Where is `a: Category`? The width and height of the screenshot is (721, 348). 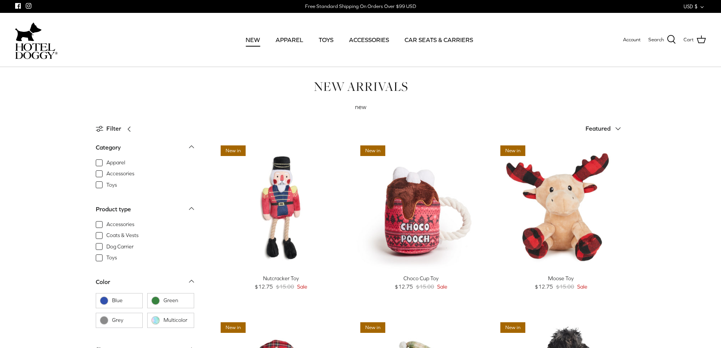 a: Category is located at coordinates (145, 150).